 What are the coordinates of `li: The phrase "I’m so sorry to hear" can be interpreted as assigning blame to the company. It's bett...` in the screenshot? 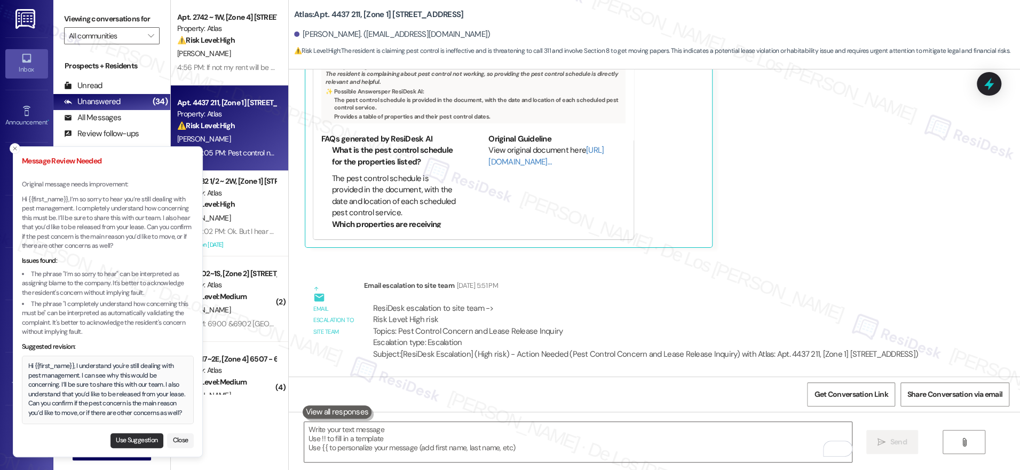 It's located at (108, 284).